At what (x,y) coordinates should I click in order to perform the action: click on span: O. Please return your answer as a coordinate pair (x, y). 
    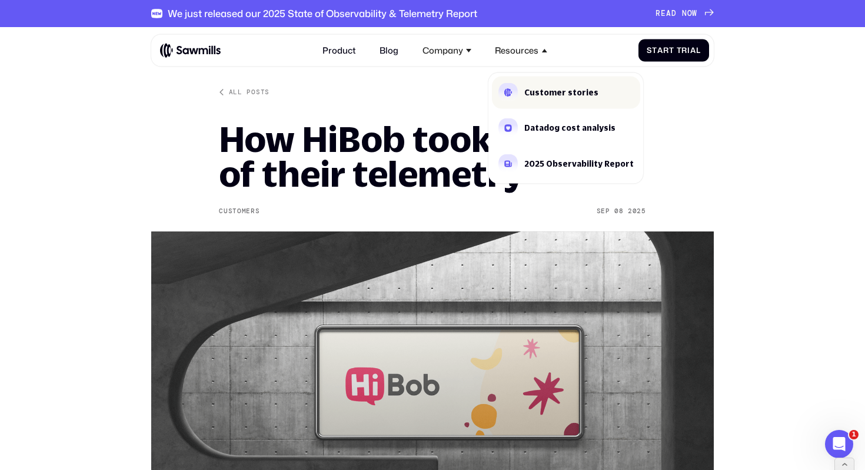
    Looking at the image, I should click on (690, 13).